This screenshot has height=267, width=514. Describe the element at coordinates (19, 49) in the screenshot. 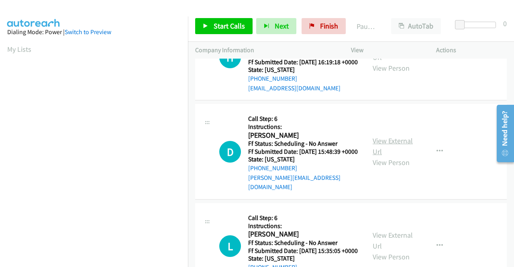

I see `a: My Lists` at that location.